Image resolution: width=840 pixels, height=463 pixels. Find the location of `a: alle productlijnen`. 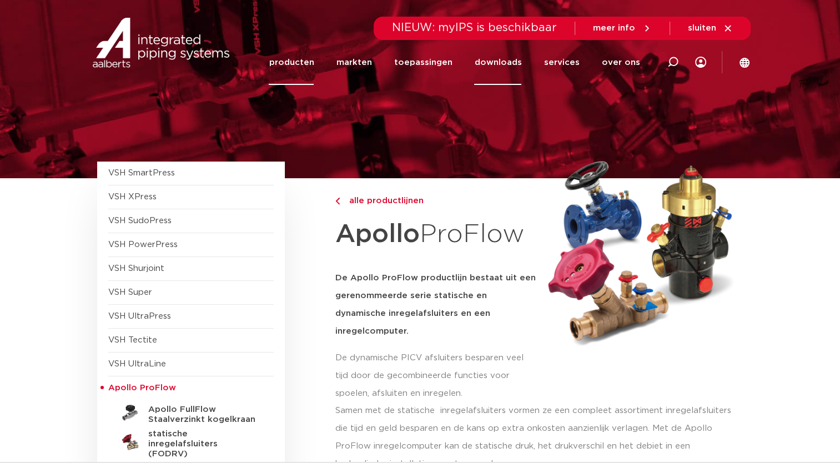

a: alle productlijnen is located at coordinates (436, 201).